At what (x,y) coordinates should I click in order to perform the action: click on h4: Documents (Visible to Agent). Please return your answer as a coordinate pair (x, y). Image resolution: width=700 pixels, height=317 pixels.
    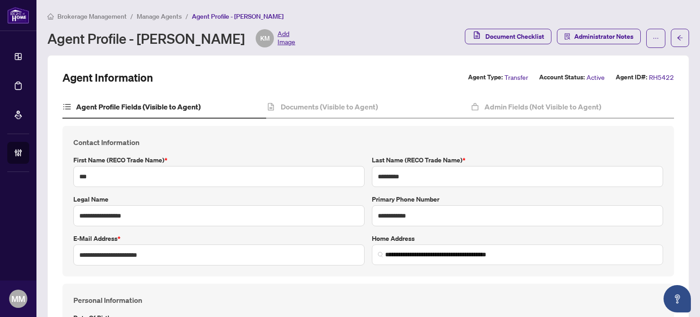
    Looking at the image, I should click on (329, 107).